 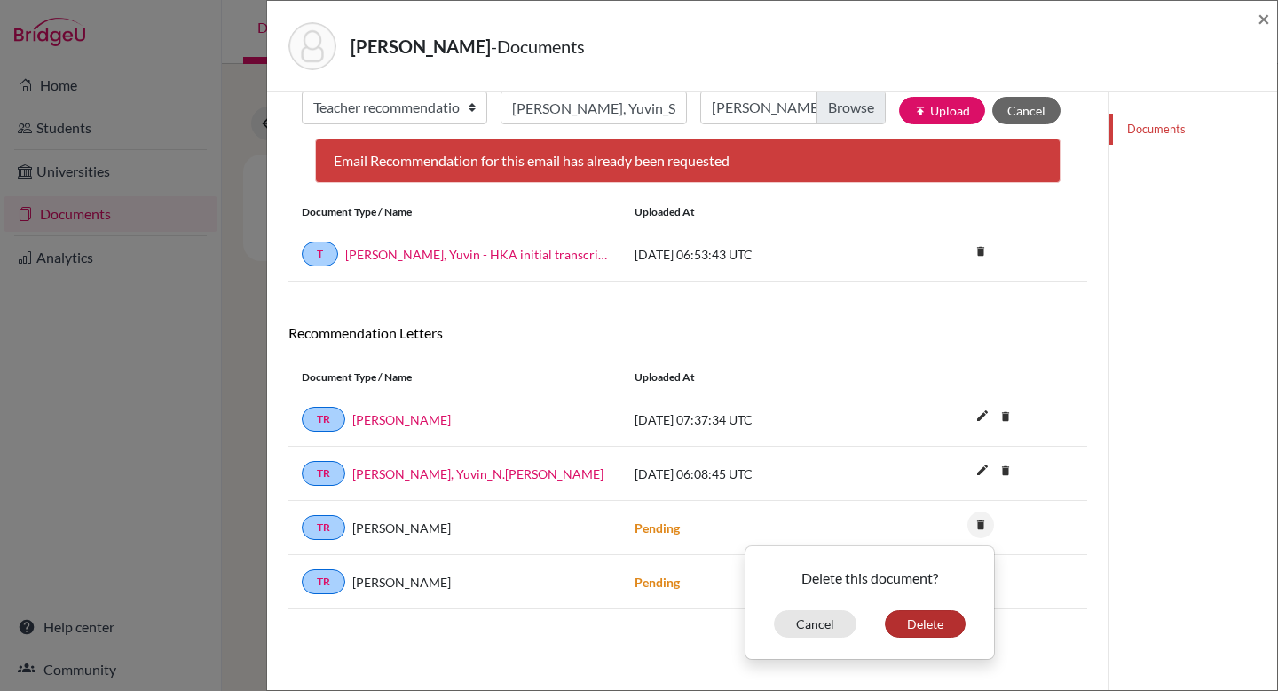 I want to click on h6: Recommendation Letters, so click(x=688, y=332).